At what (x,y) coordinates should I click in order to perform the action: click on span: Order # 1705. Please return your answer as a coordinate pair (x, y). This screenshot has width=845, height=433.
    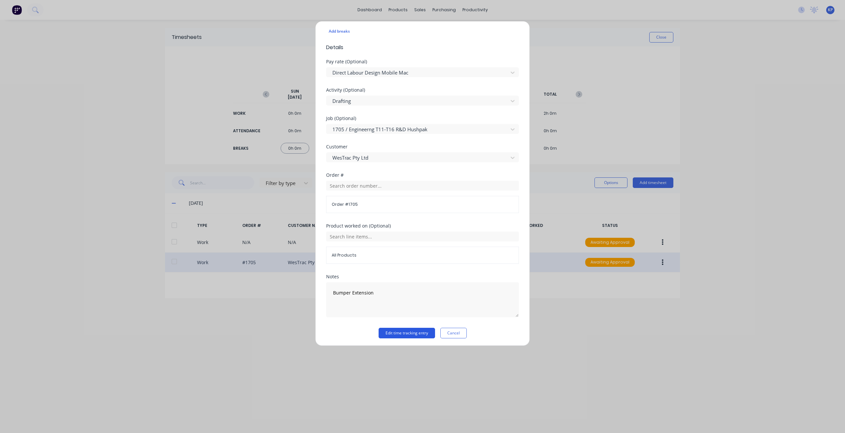
    Looking at the image, I should click on (423, 205).